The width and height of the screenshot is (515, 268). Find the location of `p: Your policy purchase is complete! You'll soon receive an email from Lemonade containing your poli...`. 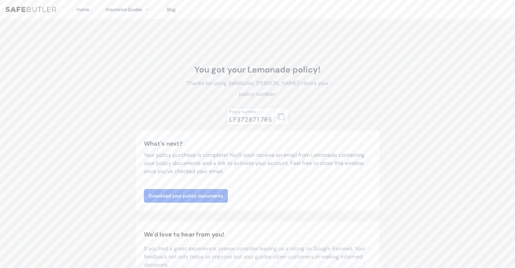

p: Your policy purchase is complete! You'll soon receive an email from Lemonade containing your poli... is located at coordinates (258, 163).